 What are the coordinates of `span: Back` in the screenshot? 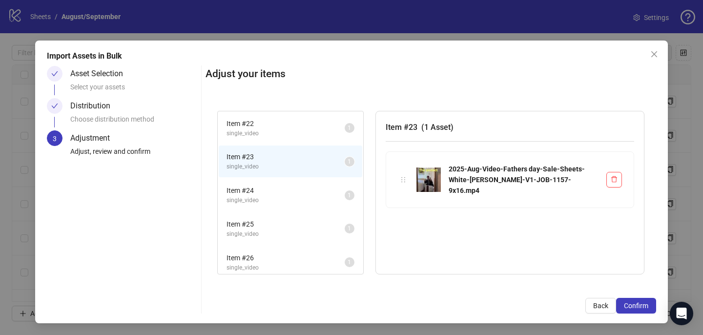 It's located at (601, 306).